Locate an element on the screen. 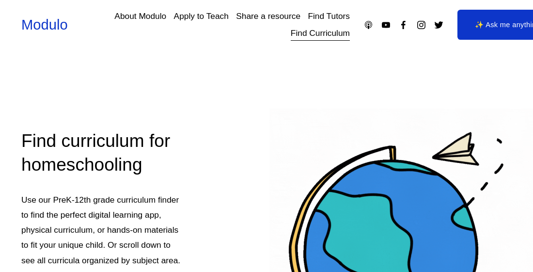 The image size is (533, 272). h2: Find curriculum for homeschooling is located at coordinates (101, 152).